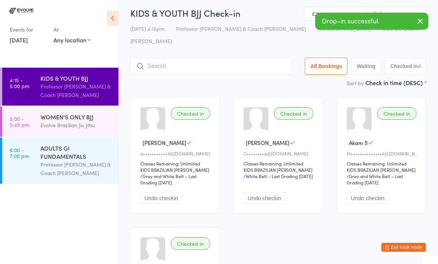  What do you see at coordinates (76, 125) in the screenshot?
I see `div: Evolve Brazilian Jiu Jitsu` at bounding box center [76, 125].